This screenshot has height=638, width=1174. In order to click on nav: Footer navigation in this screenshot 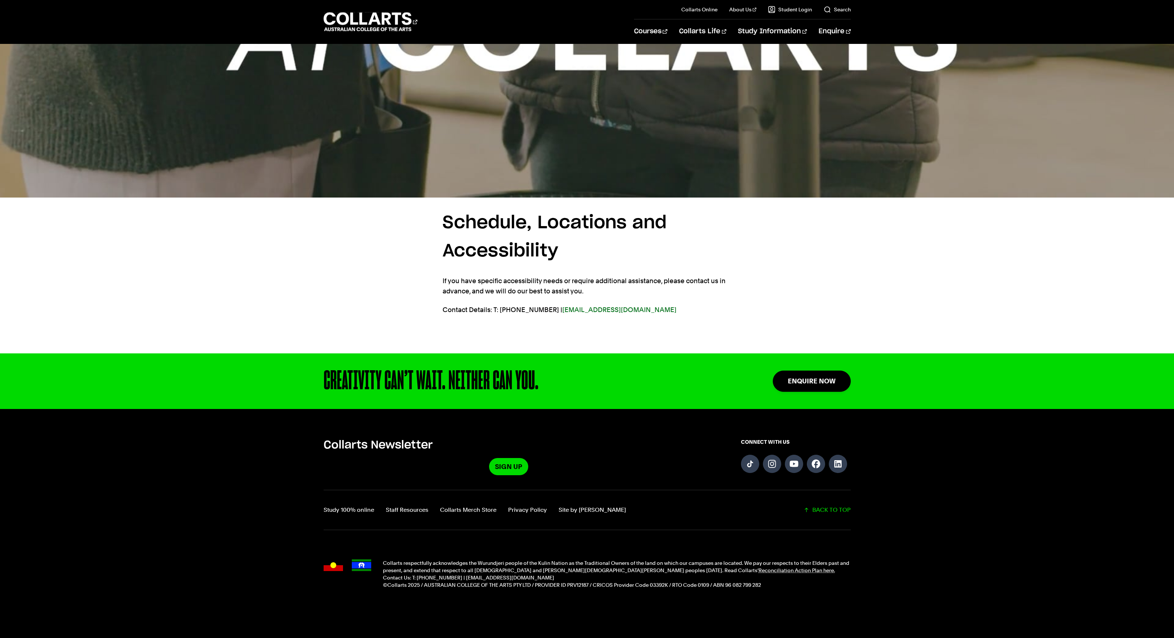, I will do `click(475, 510)`.